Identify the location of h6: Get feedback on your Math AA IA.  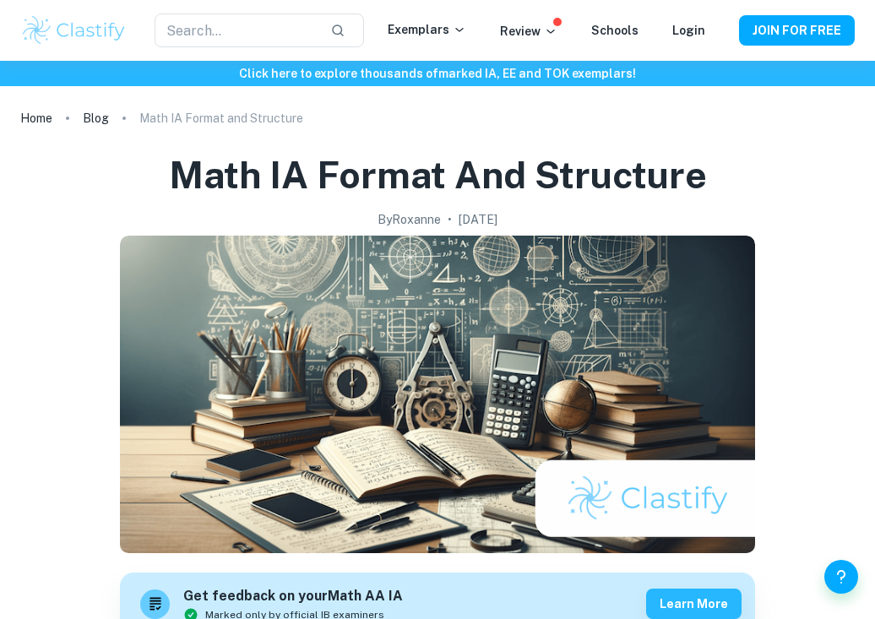
(293, 596).